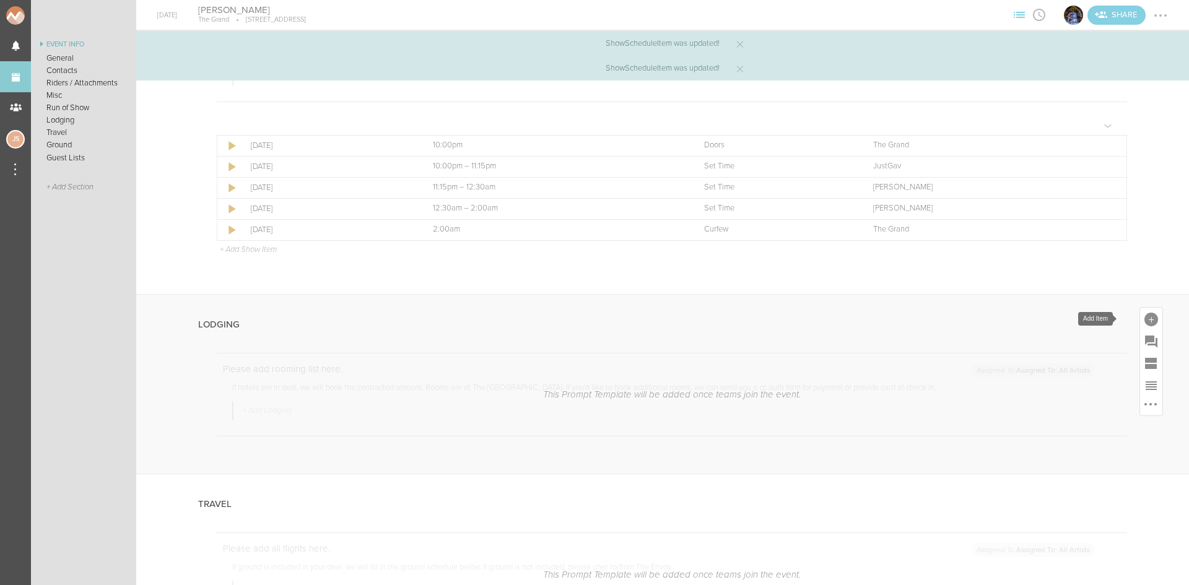 This screenshot has height=585, width=1189. I want to click on p: 10:00pm, so click(555, 146).